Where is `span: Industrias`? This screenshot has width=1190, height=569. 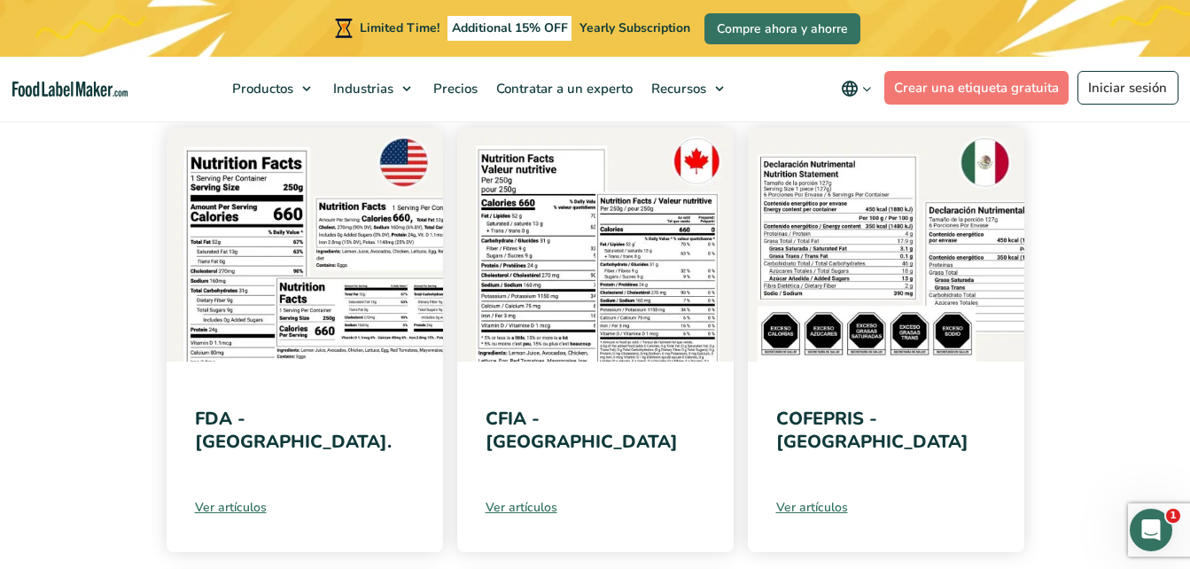 span: Industrias is located at coordinates (362, 89).